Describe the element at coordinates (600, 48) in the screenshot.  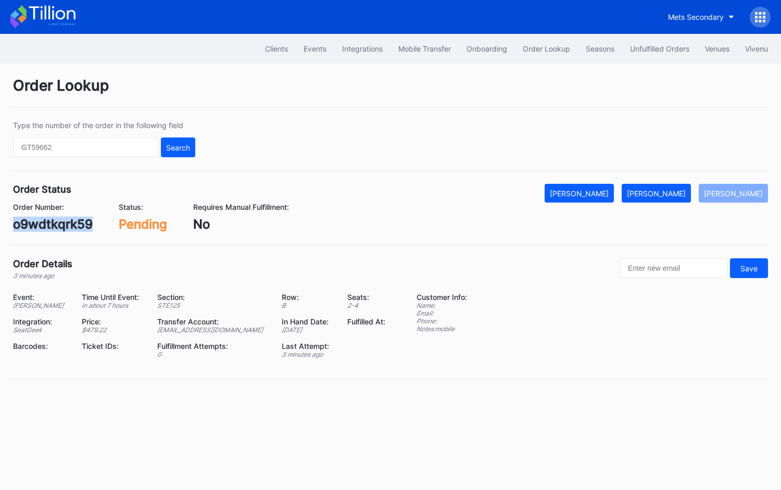
I see `div: Seasons` at that location.